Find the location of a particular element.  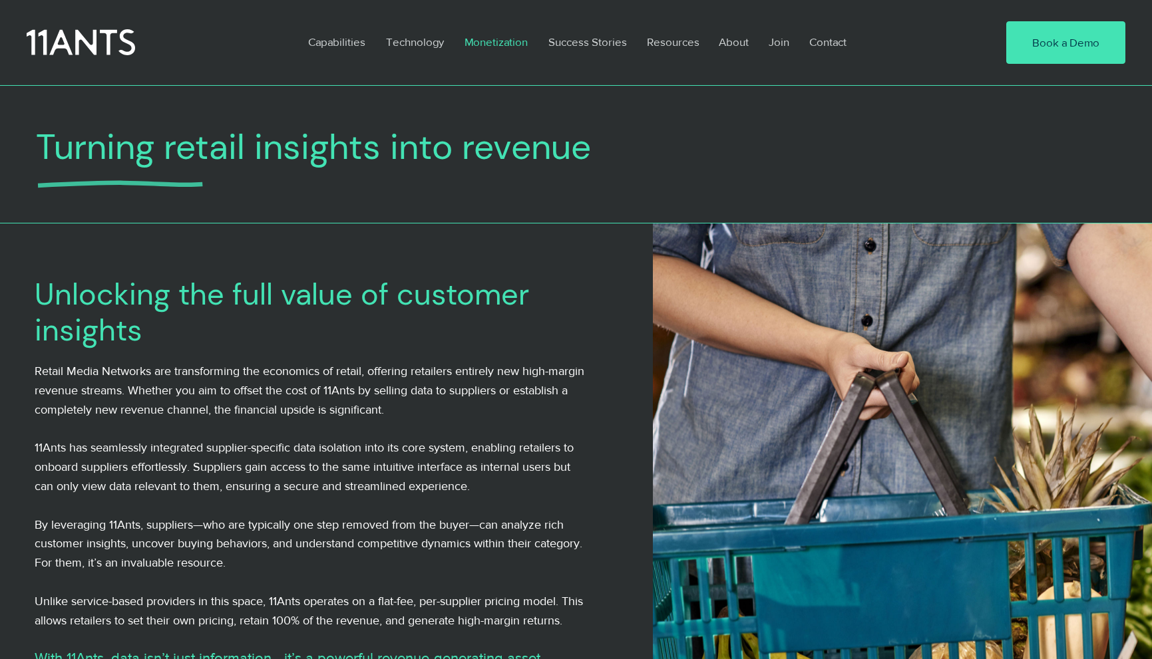

span: Book a Demo is located at coordinates (1065, 43).